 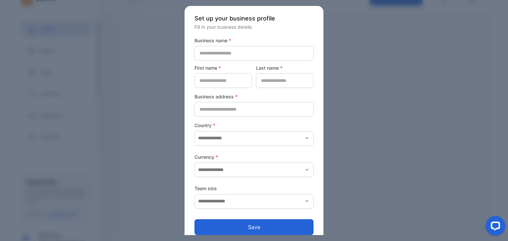 I want to click on label: Country, so click(x=254, y=125).